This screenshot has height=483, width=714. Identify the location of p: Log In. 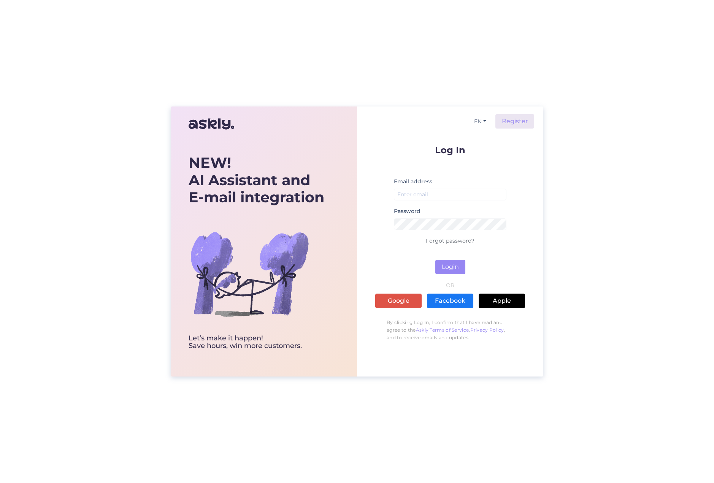
(450, 150).